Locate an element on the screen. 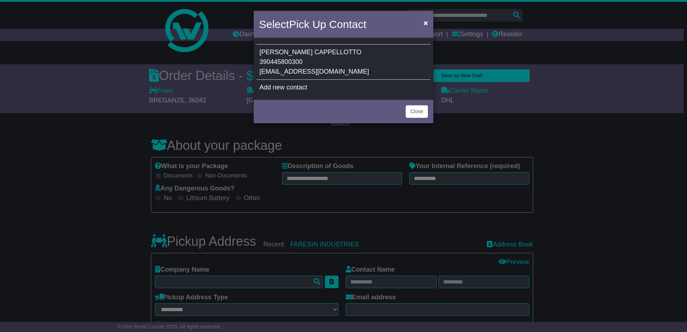 The image size is (687, 332). span: Add new contact is located at coordinates (283, 87).